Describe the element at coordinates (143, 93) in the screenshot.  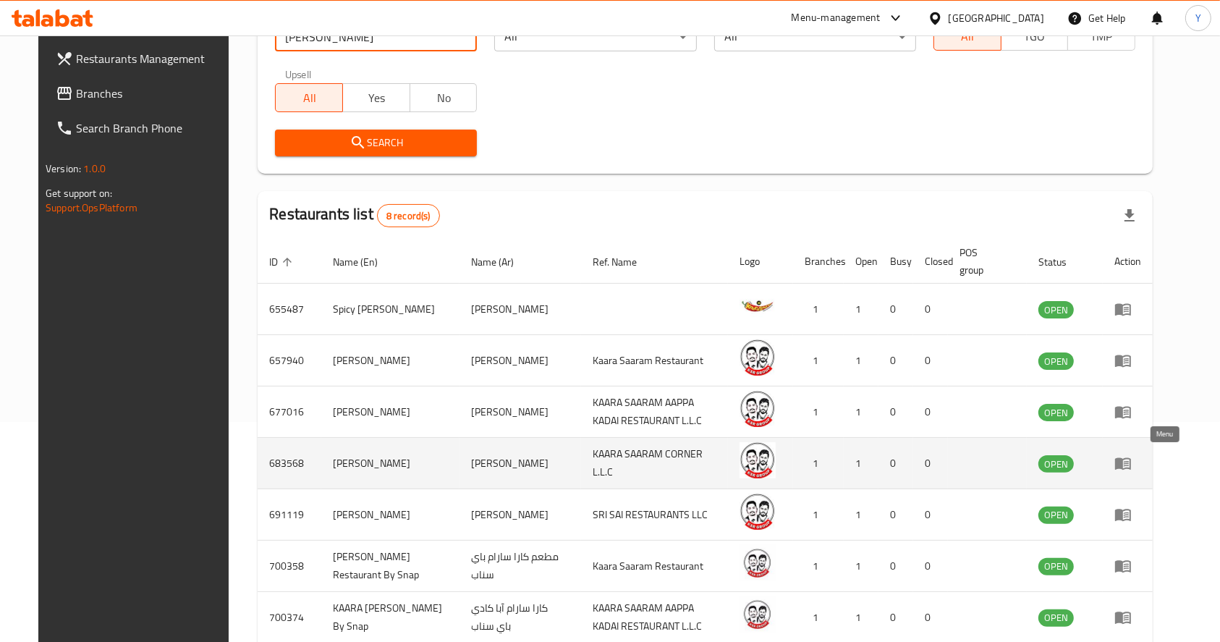
I see `a: Branches` at that location.